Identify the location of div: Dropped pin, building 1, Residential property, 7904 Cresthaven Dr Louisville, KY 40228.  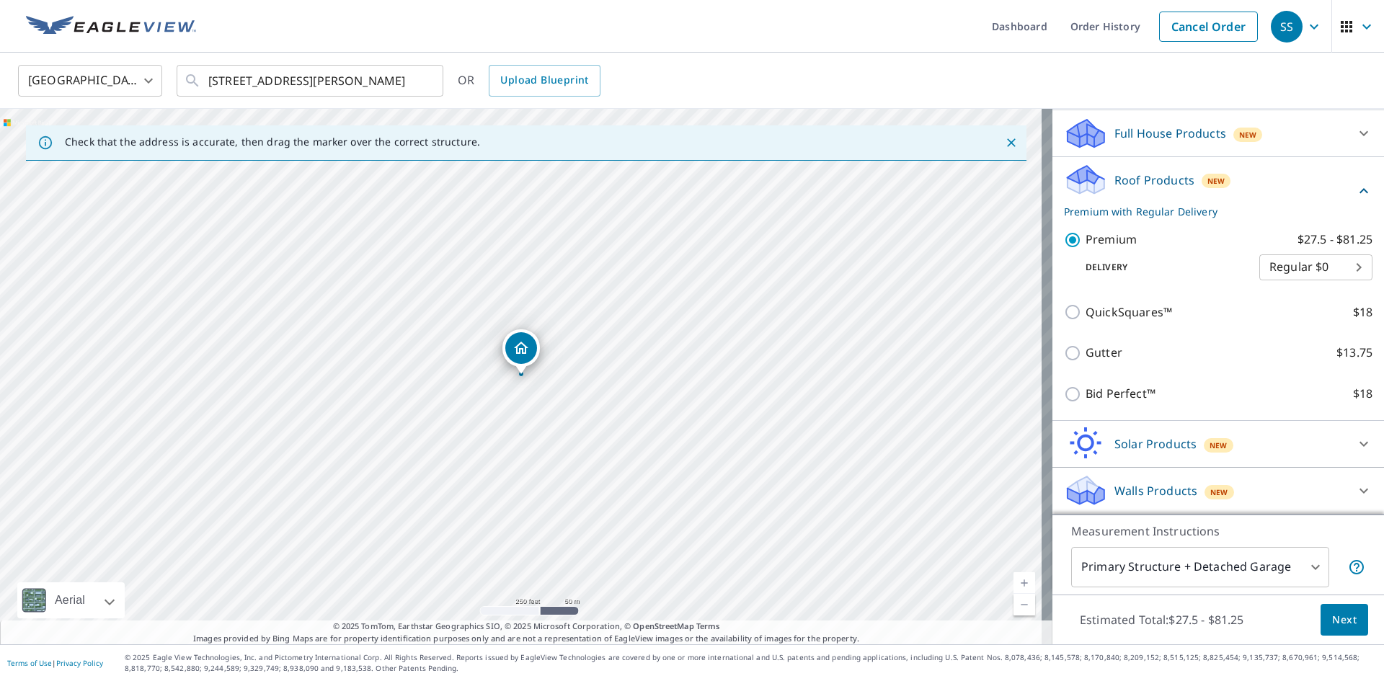
(521, 352).